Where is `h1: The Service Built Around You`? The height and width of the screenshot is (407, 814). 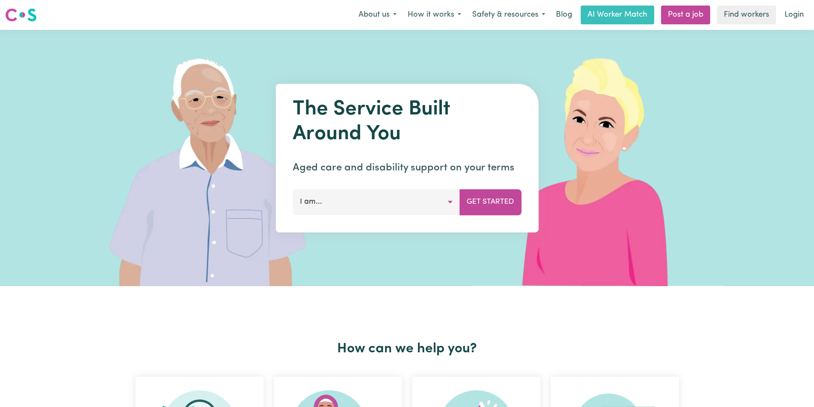
h1: The Service Built Around You is located at coordinates (407, 122).